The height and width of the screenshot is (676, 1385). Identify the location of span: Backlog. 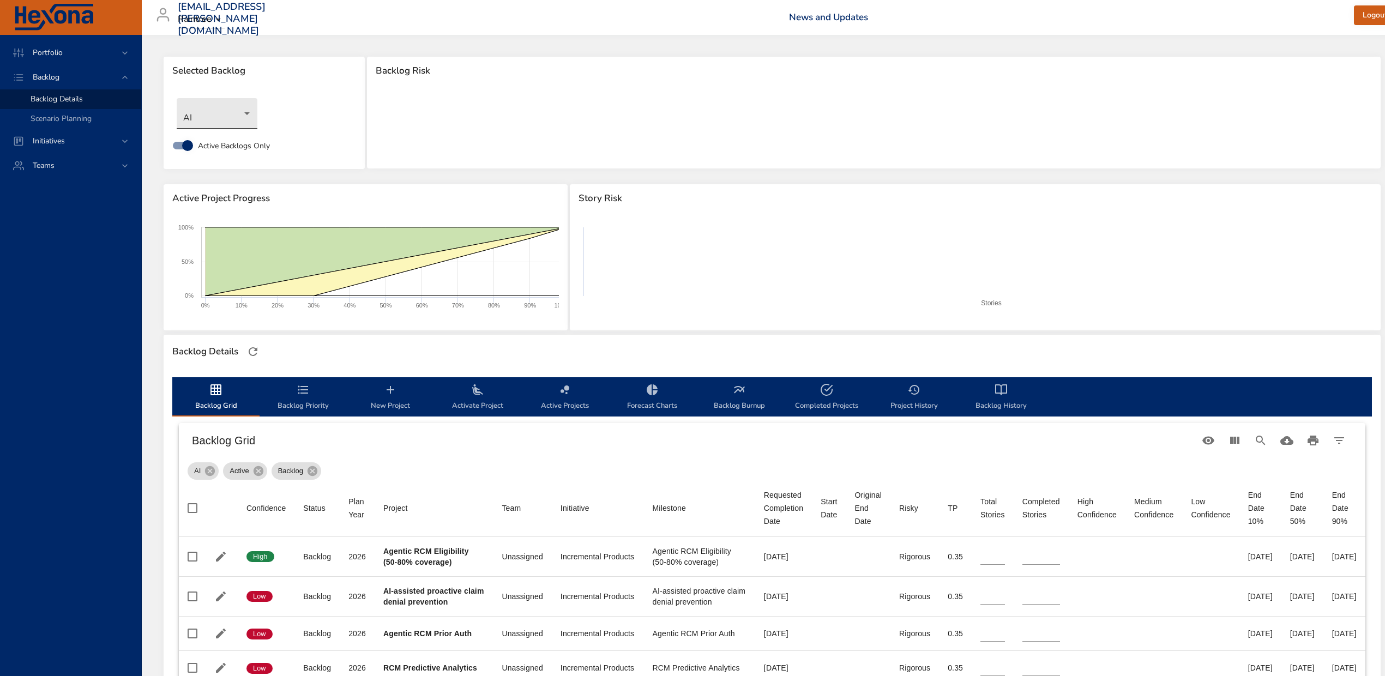
(46, 77).